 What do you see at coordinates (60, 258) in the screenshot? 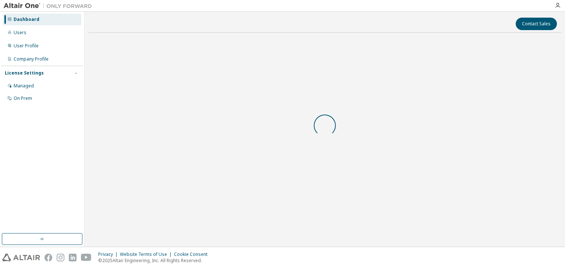
I see `img: instagram.svg` at bounding box center [60, 258].